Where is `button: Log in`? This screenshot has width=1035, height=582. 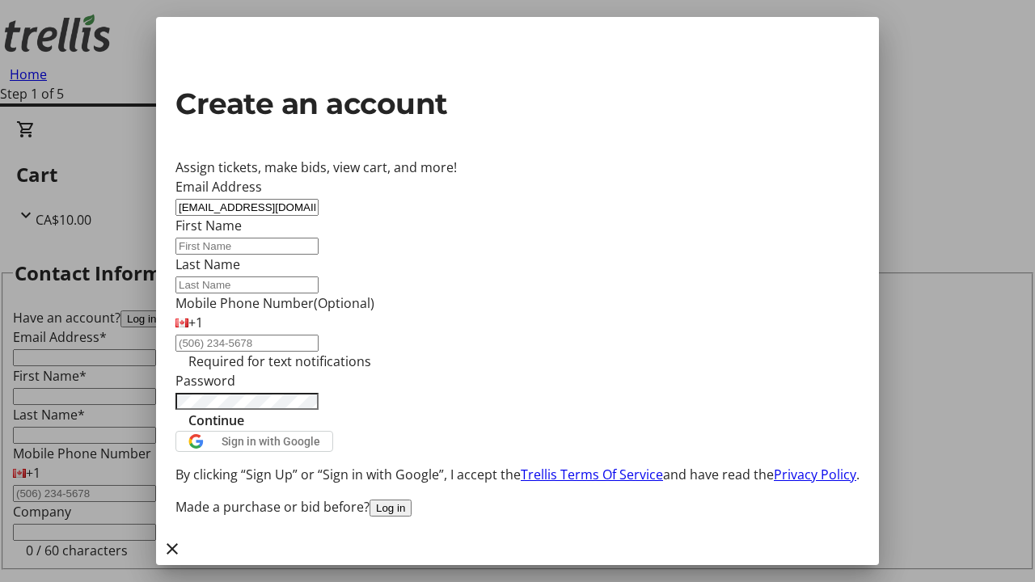
button: Log in is located at coordinates (391, 508).